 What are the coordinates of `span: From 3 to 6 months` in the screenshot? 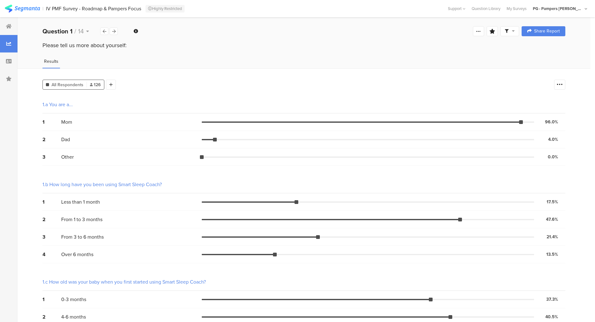 It's located at (82, 237).